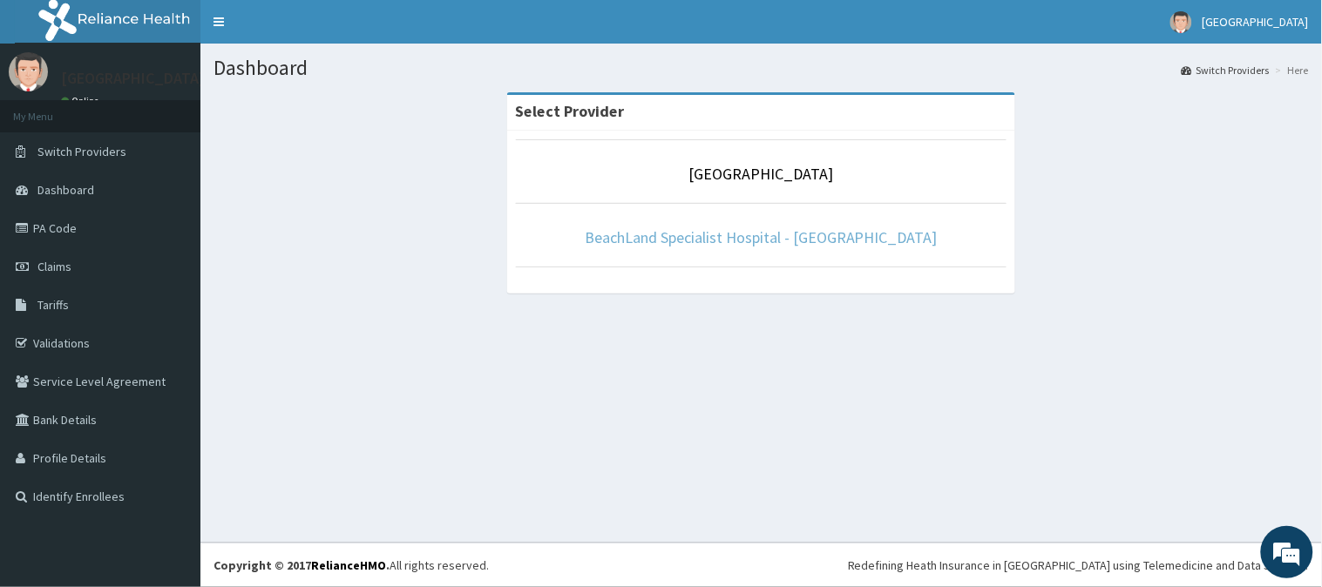 The width and height of the screenshot is (1322, 587). Describe the element at coordinates (82, 152) in the screenshot. I see `span: Switch Providers` at that location.